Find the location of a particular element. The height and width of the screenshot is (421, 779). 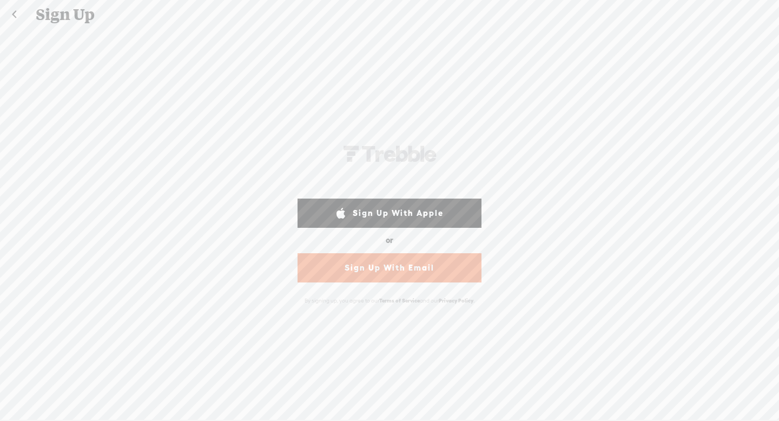

div: Sign Up is located at coordinates (390, 15).